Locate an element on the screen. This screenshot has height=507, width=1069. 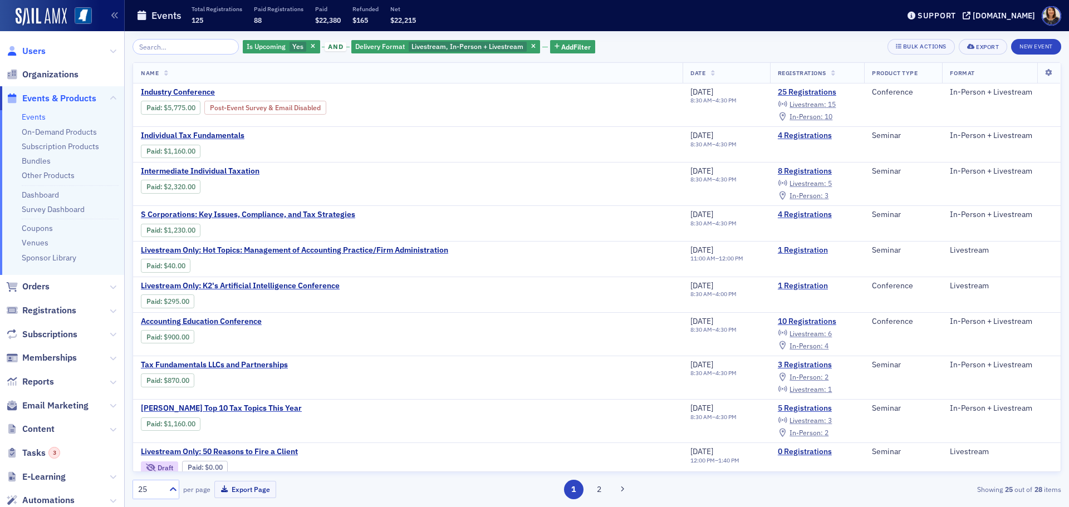
span: 4 is located at coordinates (826, 346).